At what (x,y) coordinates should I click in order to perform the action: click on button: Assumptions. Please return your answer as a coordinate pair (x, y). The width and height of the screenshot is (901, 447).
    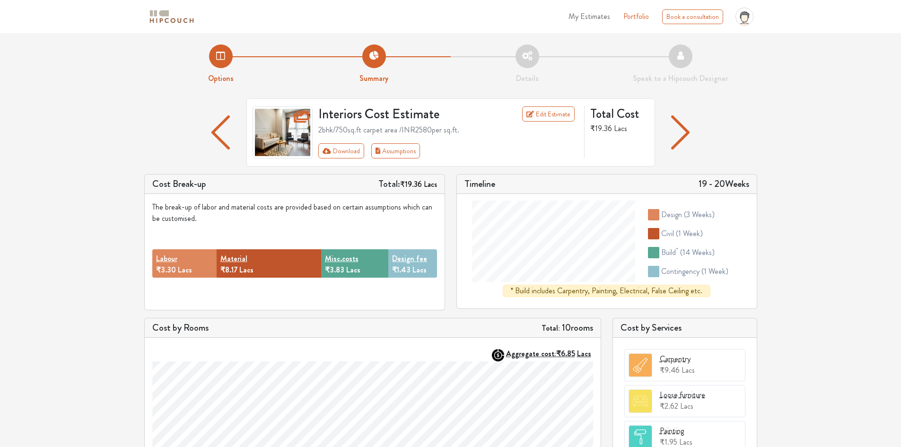
    Looking at the image, I should click on (396, 151).